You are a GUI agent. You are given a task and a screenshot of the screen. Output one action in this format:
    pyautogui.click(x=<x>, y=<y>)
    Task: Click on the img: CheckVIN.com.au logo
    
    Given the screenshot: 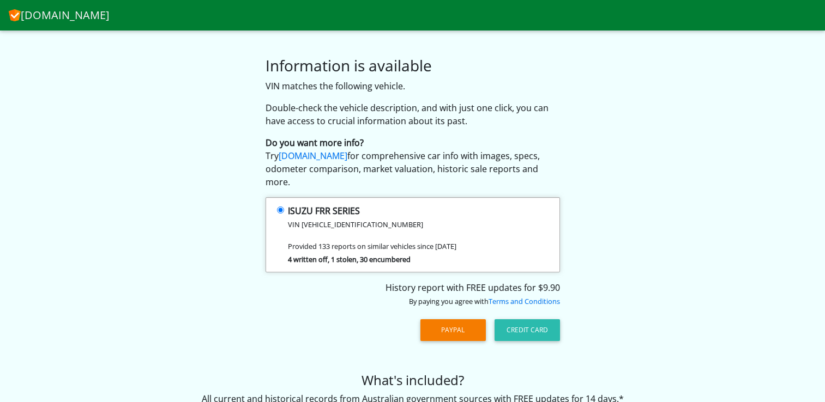 What is the action you would take?
    pyautogui.click(x=15, y=14)
    